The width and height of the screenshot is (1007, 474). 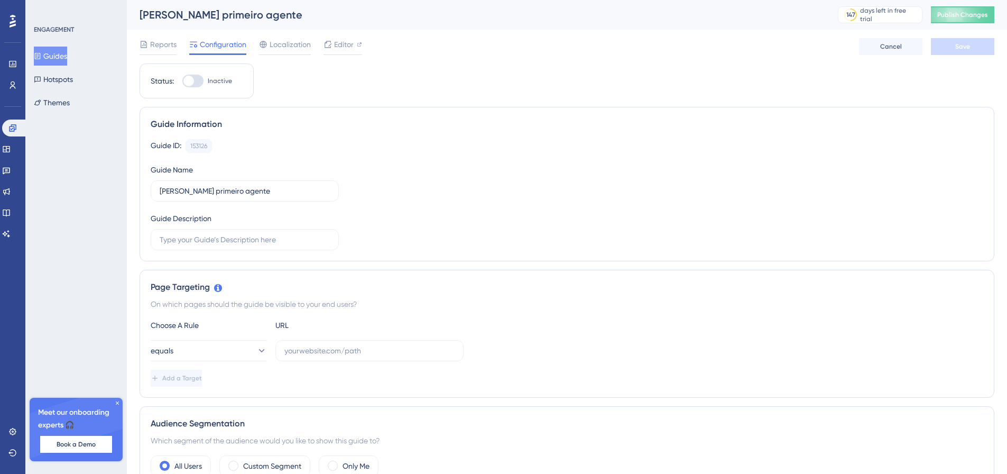 I want to click on div: On which pages should the guide be visible to your end users?, so click(x=567, y=304).